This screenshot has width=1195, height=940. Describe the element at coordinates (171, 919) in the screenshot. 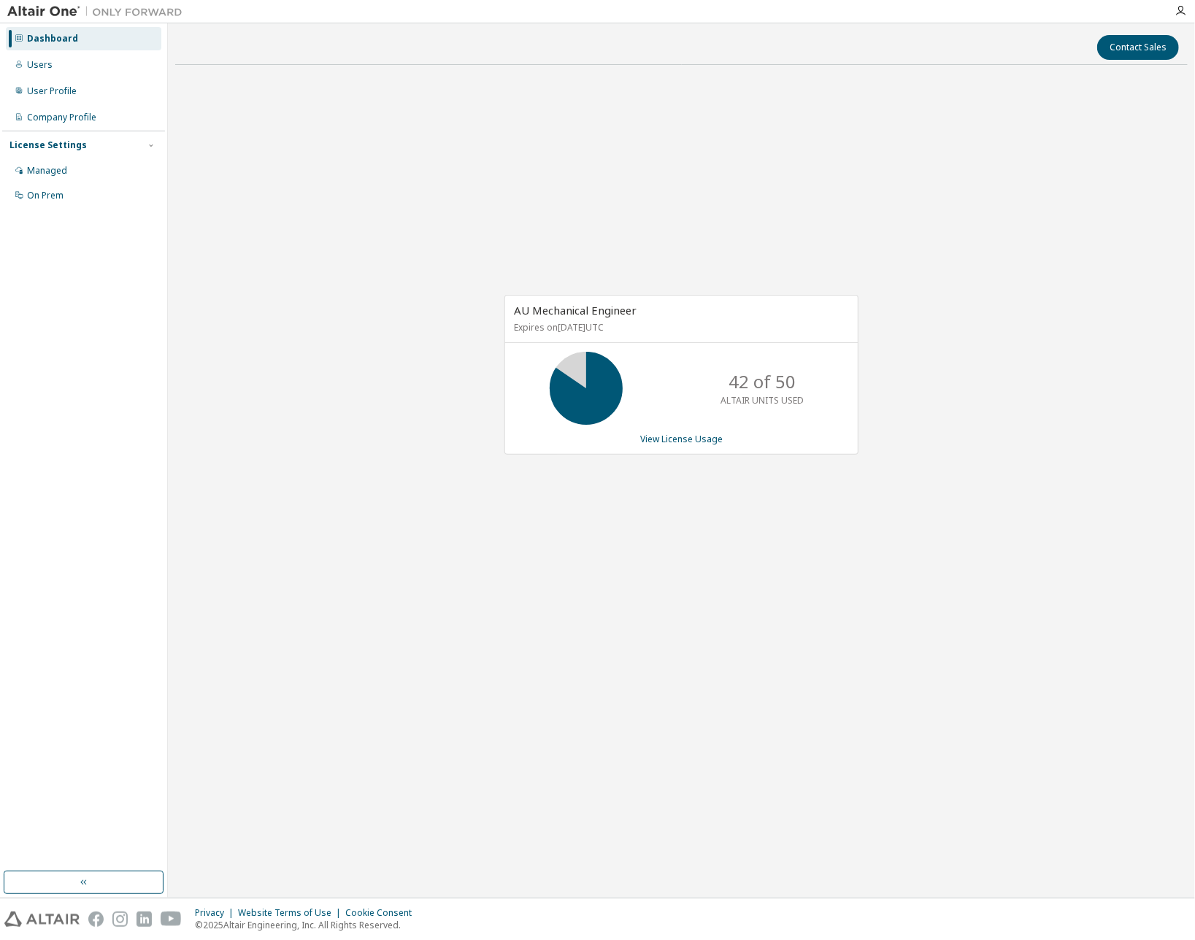

I see `img: youtube.svg` at that location.